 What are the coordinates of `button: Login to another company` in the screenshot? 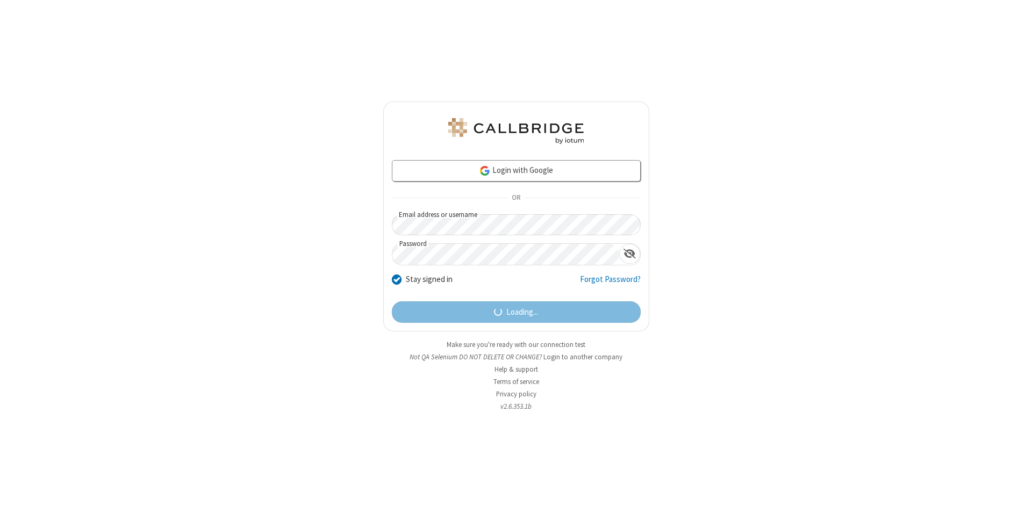 It's located at (583, 357).